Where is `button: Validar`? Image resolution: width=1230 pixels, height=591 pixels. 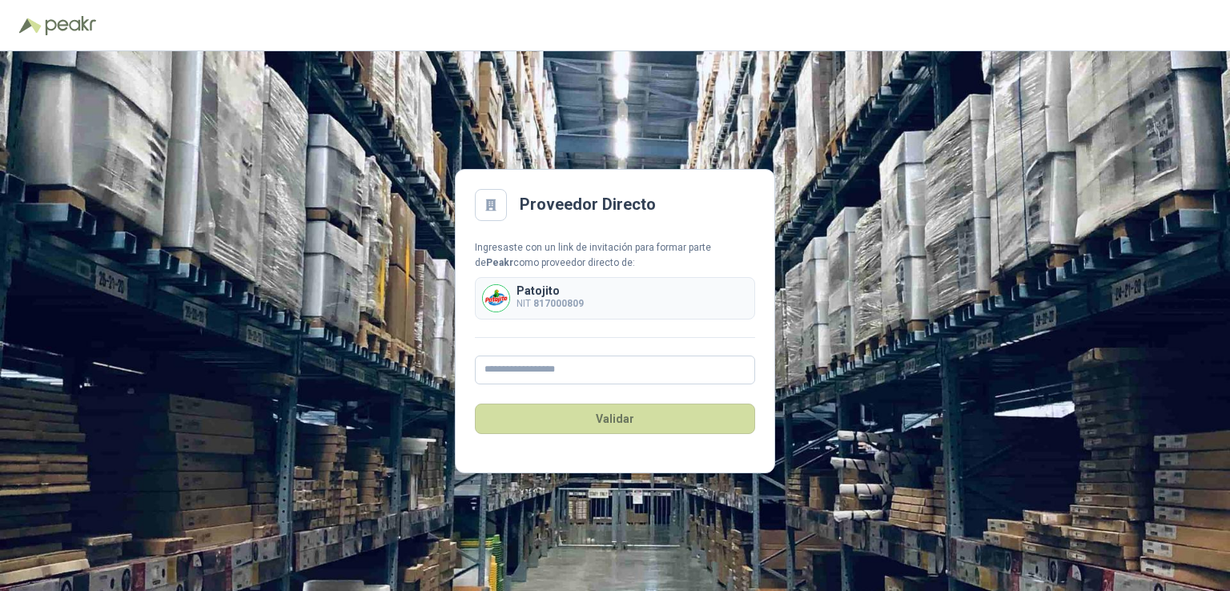
button: Validar is located at coordinates (615, 419).